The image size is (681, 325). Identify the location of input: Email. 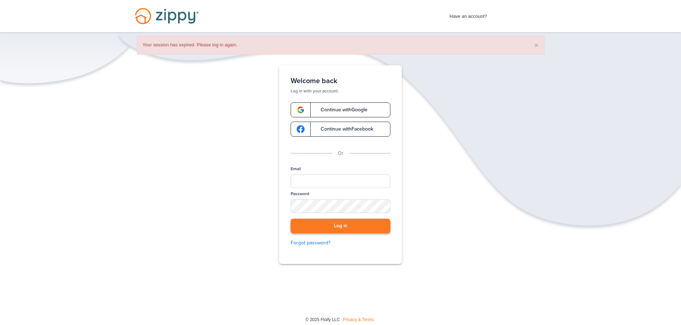
(340, 181).